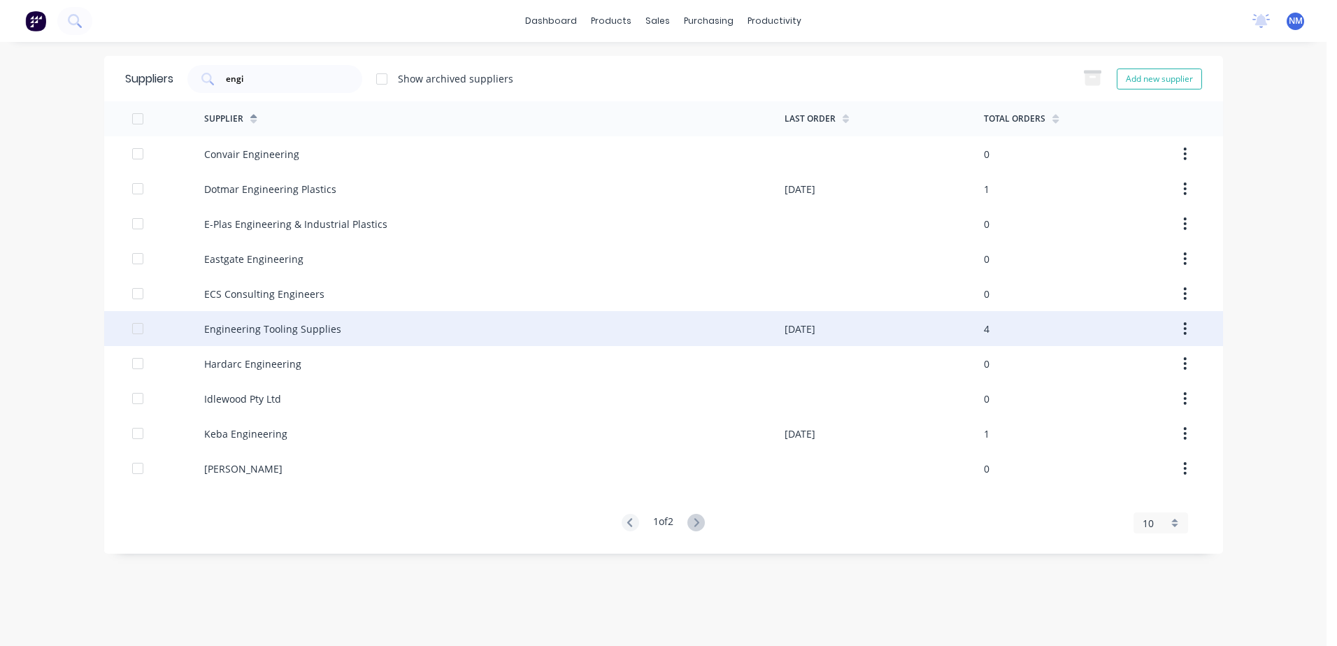 The width and height of the screenshot is (1337, 646). What do you see at coordinates (254, 259) in the screenshot?
I see `div: Eastgate Engineering` at bounding box center [254, 259].